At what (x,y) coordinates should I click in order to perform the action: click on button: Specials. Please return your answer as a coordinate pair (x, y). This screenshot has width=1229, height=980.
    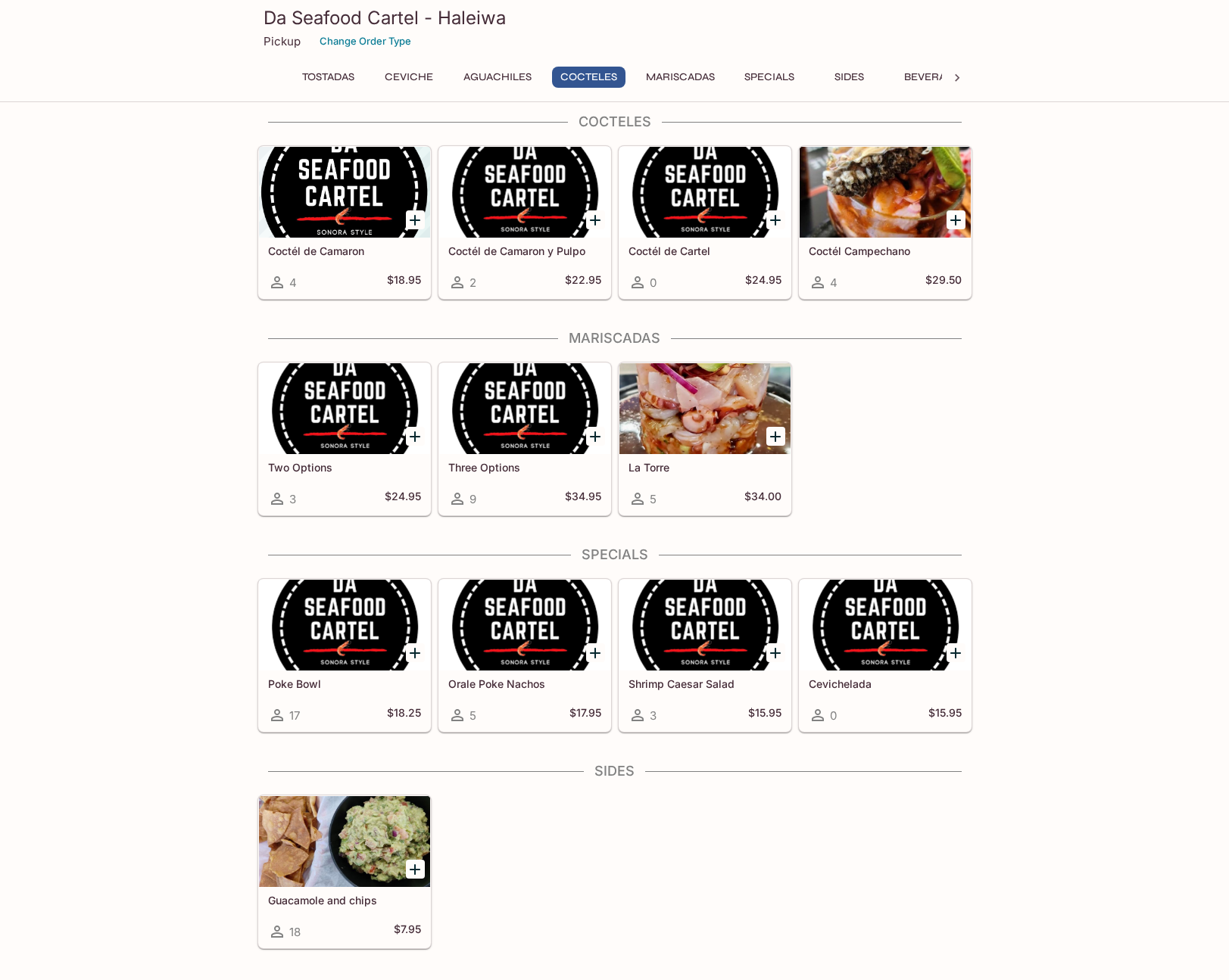
    Looking at the image, I should click on (770, 77).